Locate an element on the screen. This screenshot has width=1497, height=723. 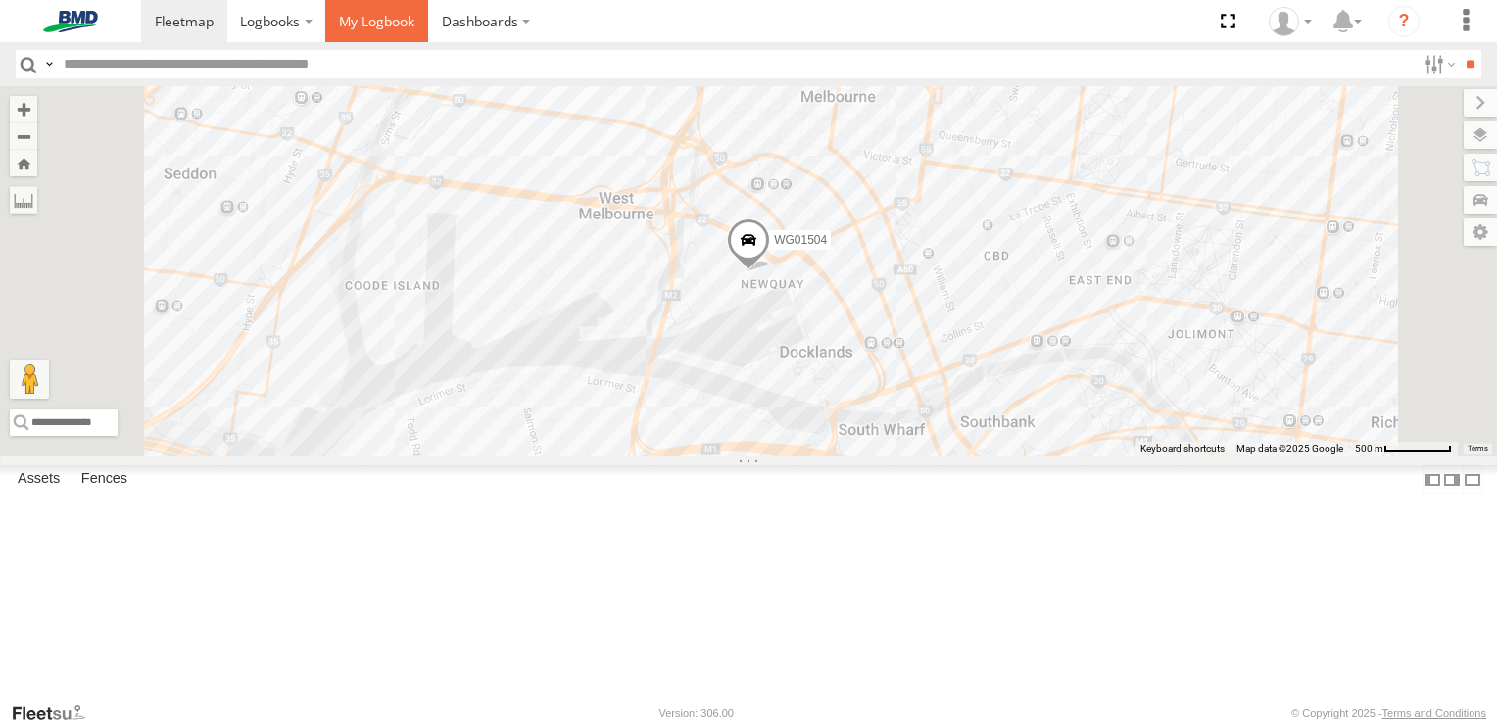
label: Dock Summary Table to the Right is located at coordinates (1451, 479).